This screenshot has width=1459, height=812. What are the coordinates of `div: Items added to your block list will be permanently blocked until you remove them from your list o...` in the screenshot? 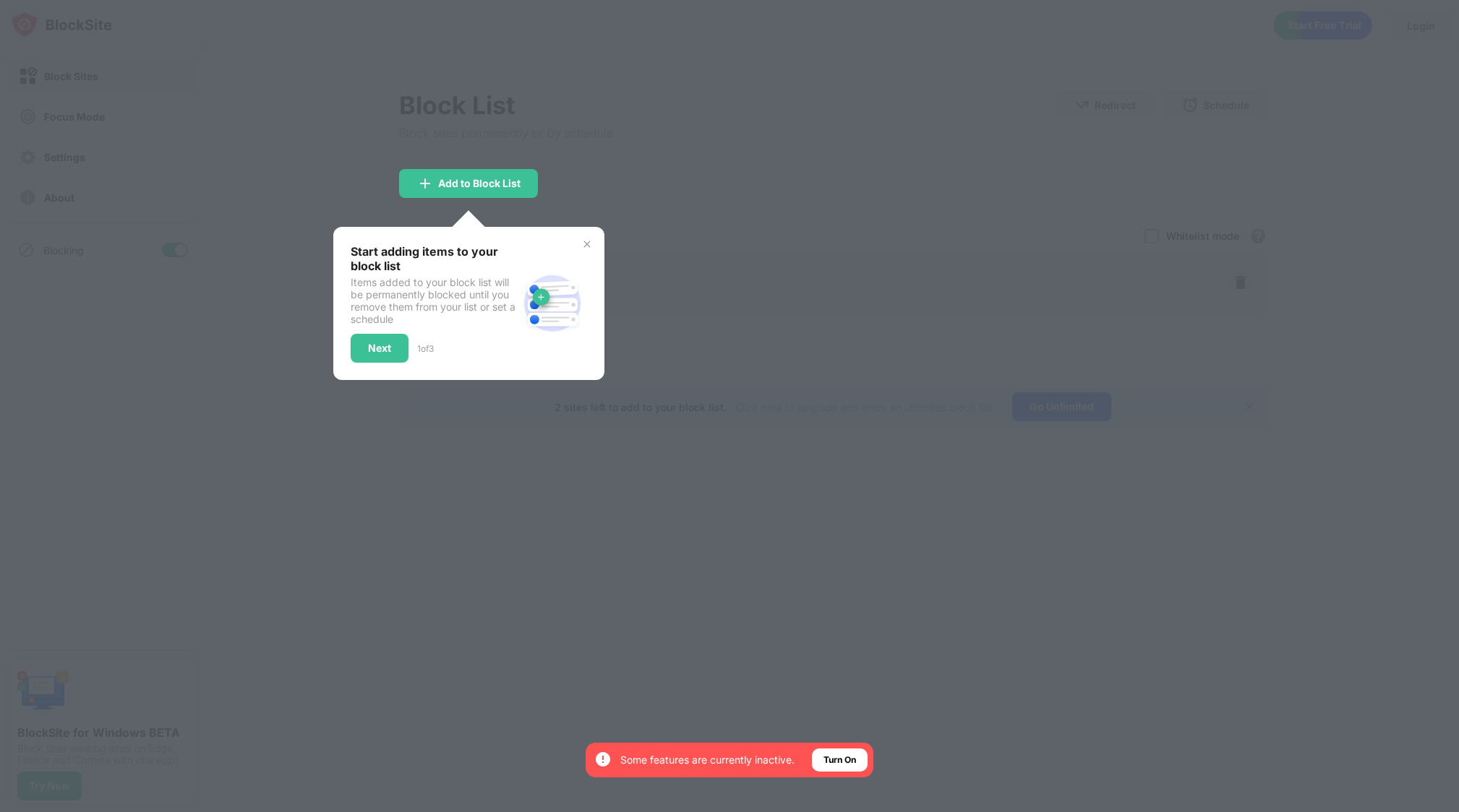 It's located at (434, 301).